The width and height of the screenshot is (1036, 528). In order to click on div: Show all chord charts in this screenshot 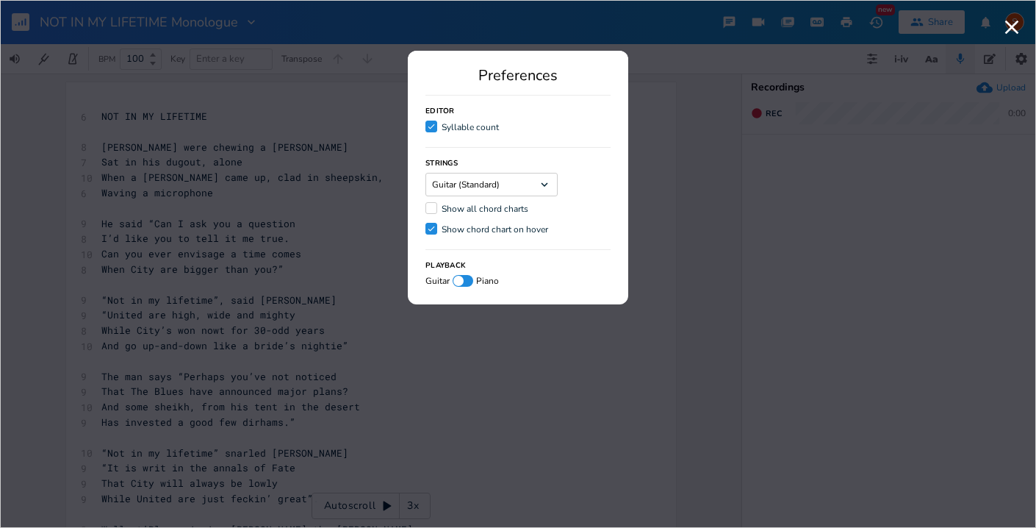, I will do `click(485, 209)`.